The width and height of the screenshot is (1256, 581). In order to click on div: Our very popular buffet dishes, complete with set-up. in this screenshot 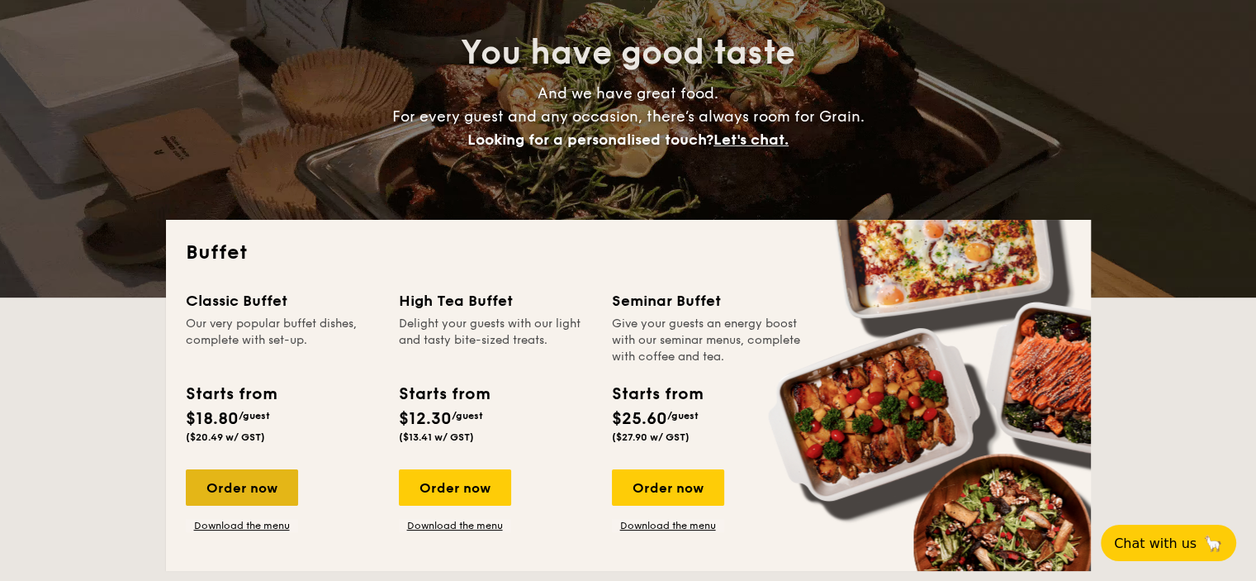, I will do `click(282, 342)`.